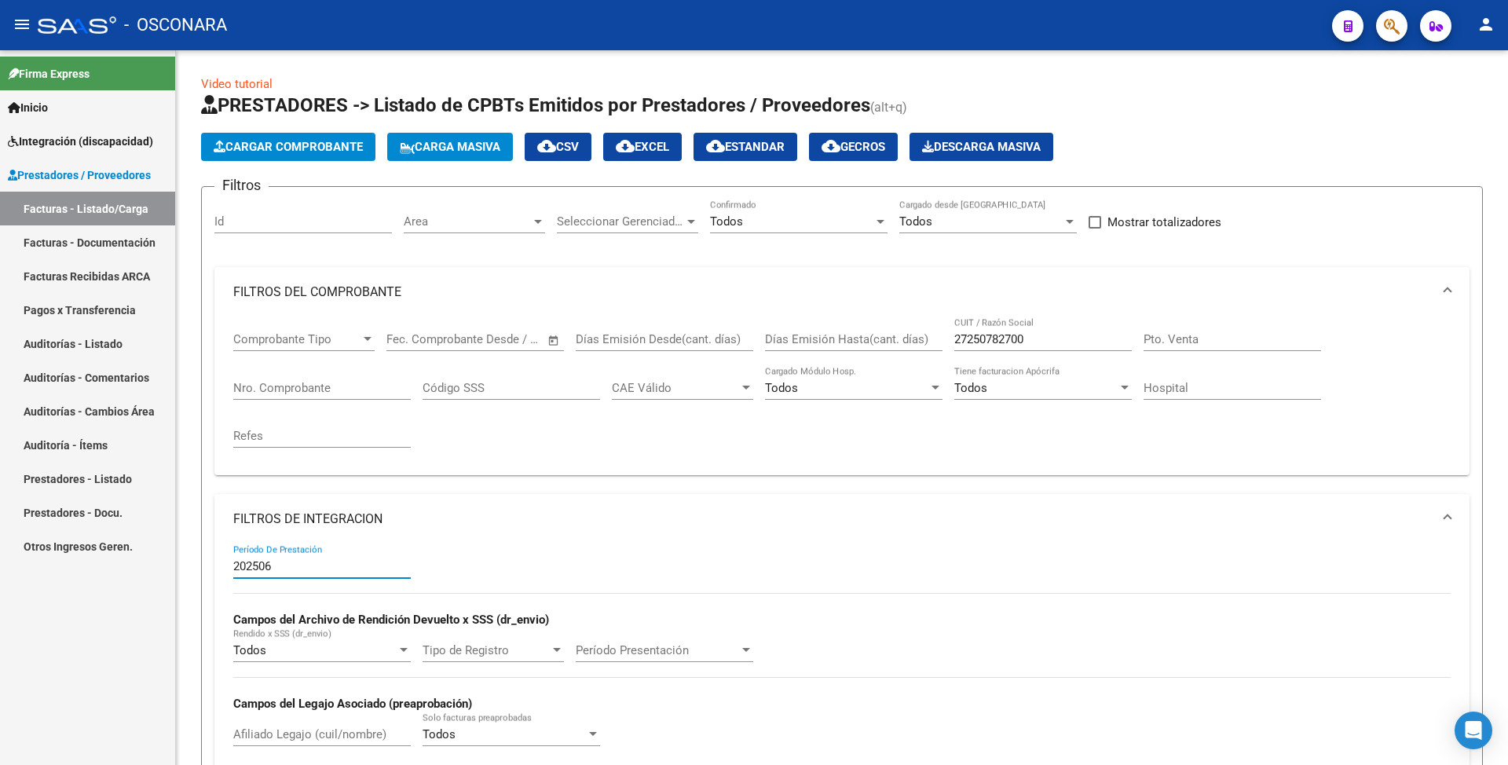 Image resolution: width=1508 pixels, height=765 pixels. I want to click on mat-expansion-panel-header: FILTROS DEL COMPROBANTE, so click(842, 292).